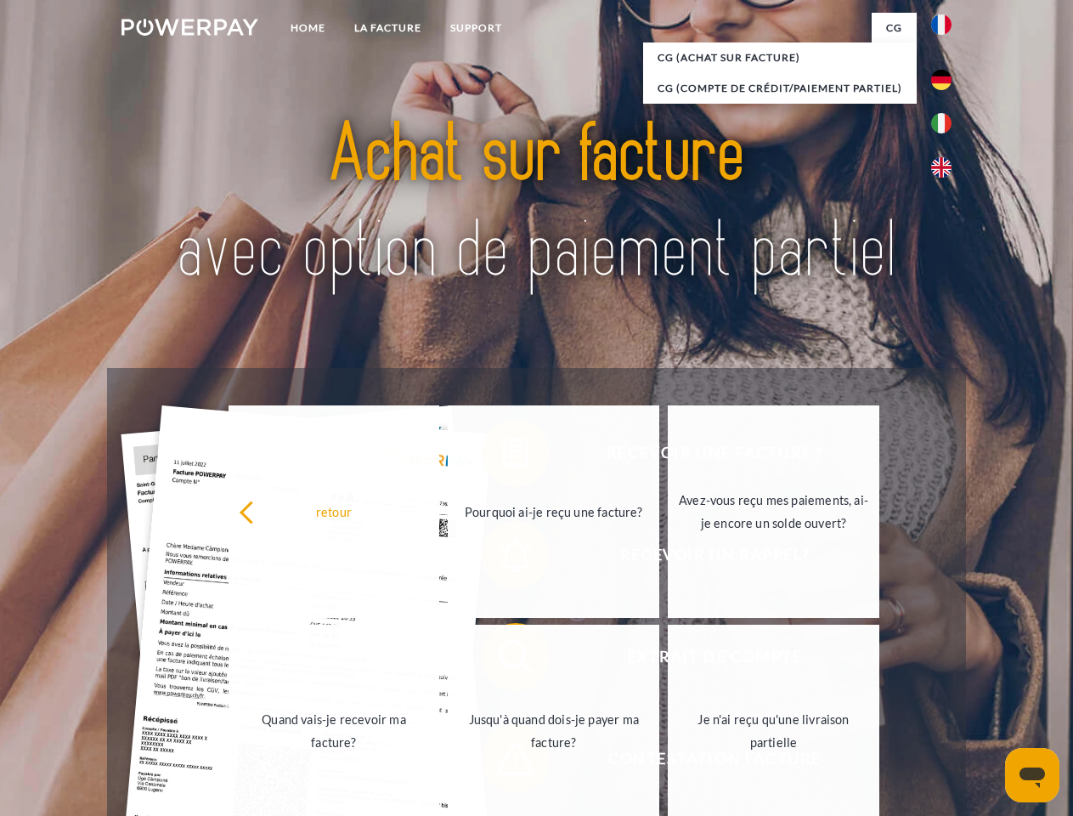 The image size is (1073, 816). Describe the element at coordinates (941, 25) in the screenshot. I see `img: fr` at that location.